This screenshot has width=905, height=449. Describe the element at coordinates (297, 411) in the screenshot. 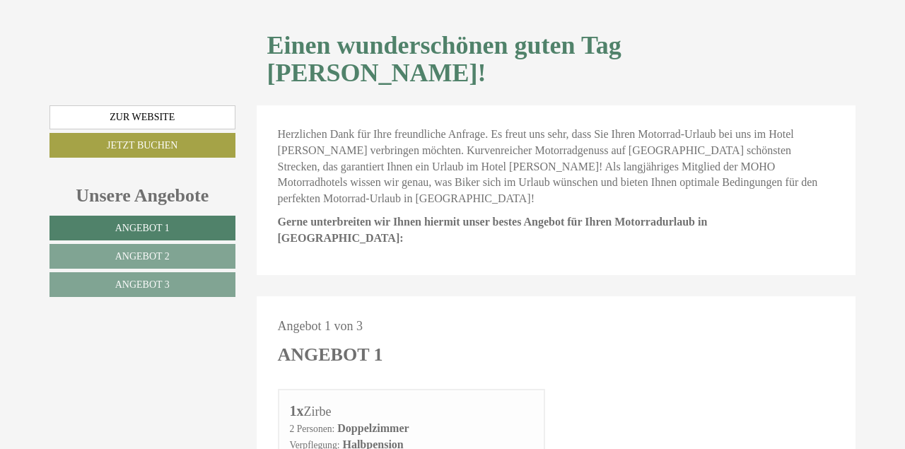

I see `b: 1x` at that location.